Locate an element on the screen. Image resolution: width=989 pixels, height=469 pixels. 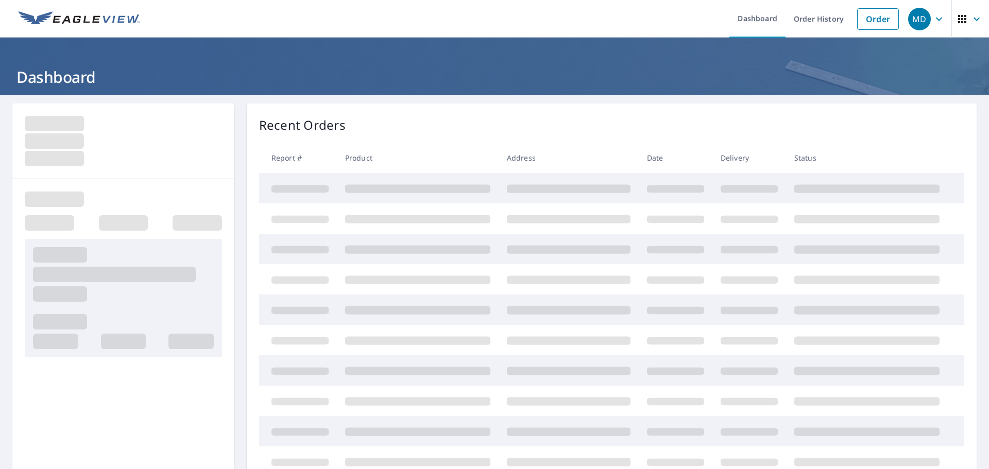
th: Product is located at coordinates (418, 158).